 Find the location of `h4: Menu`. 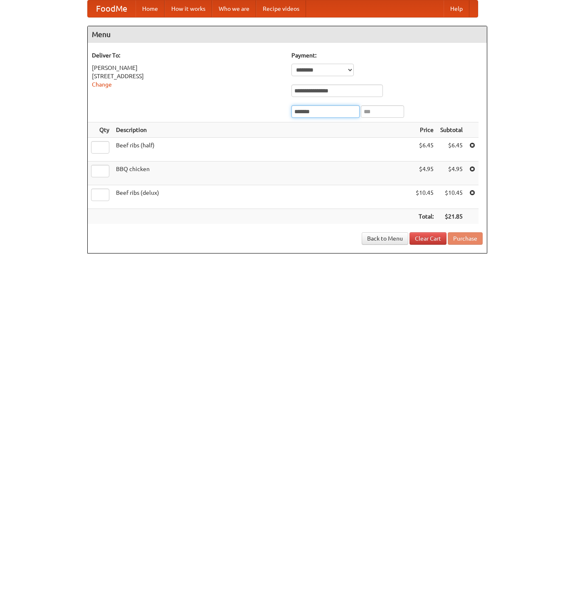

h4: Menu is located at coordinates (288, 35).